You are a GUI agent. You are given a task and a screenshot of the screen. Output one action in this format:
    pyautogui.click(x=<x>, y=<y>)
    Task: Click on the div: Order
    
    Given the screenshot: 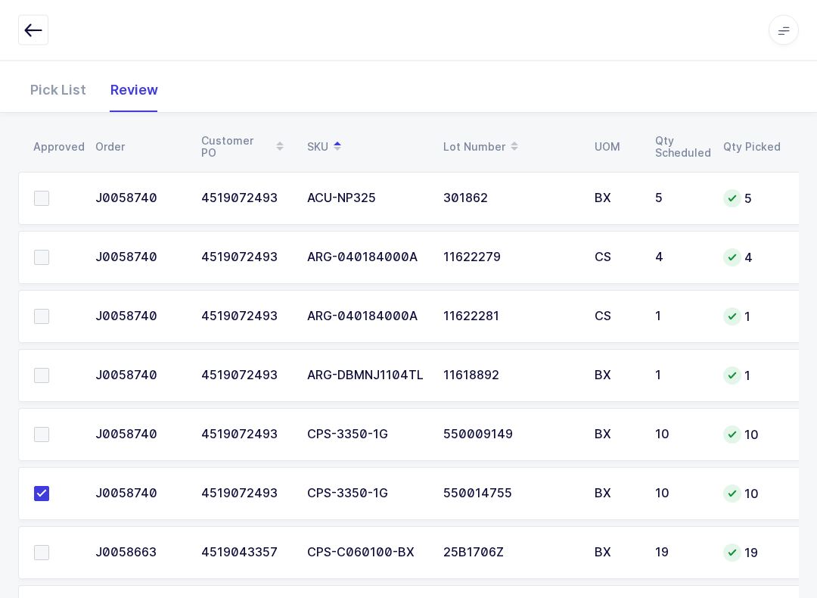 What is the action you would take?
    pyautogui.click(x=139, y=148)
    